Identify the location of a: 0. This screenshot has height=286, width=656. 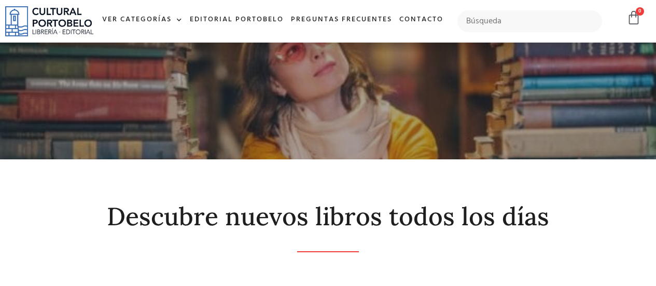
(634, 18).